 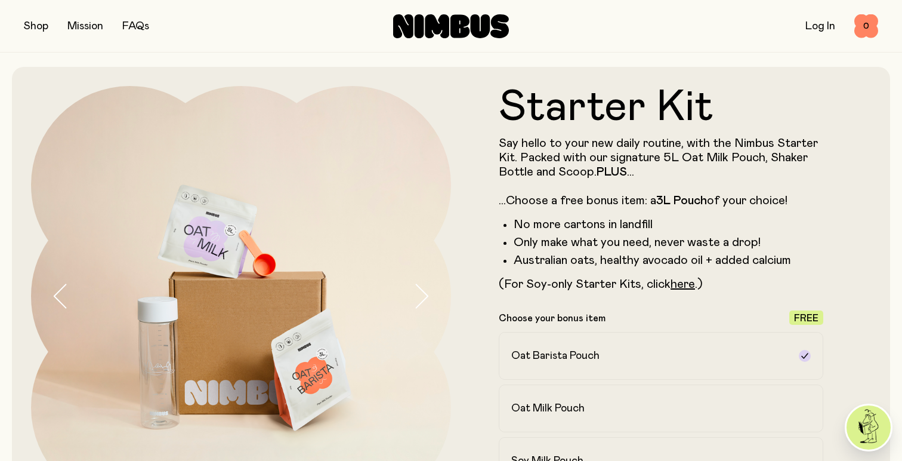 I want to click on strong: 3L, so click(x=664, y=201).